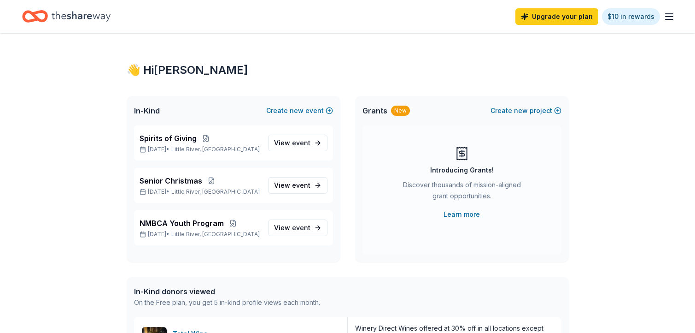 Image resolution: width=695 pixels, height=333 pixels. What do you see at coordinates (631, 17) in the screenshot?
I see `a: $10 in rewards` at bounding box center [631, 17].